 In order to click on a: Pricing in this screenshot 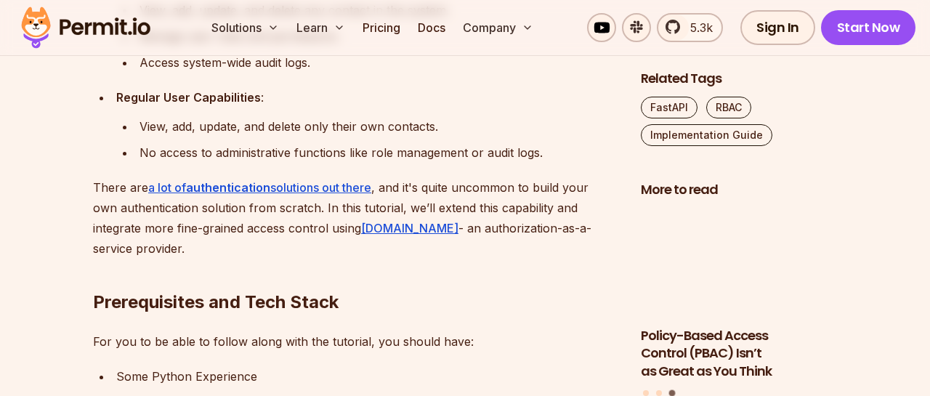, I will do `click(381, 28)`.